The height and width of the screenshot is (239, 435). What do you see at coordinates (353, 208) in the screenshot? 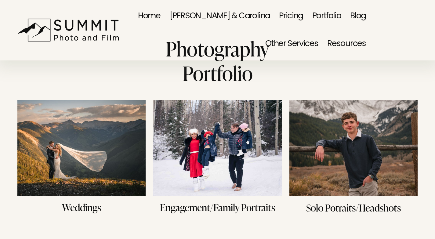
I see `h3: Solo Potraits/Headshots` at bounding box center [353, 208].